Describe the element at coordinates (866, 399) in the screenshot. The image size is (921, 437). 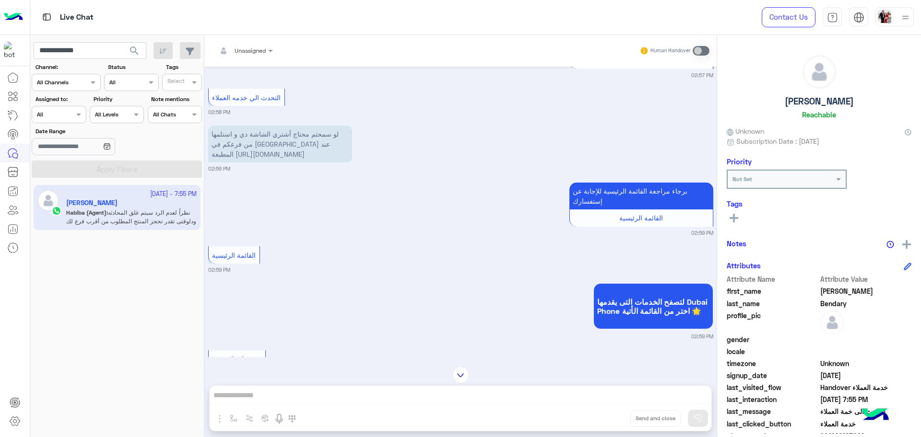
I see `span: 2025-09-29T16:55:58.82Z` at that location.